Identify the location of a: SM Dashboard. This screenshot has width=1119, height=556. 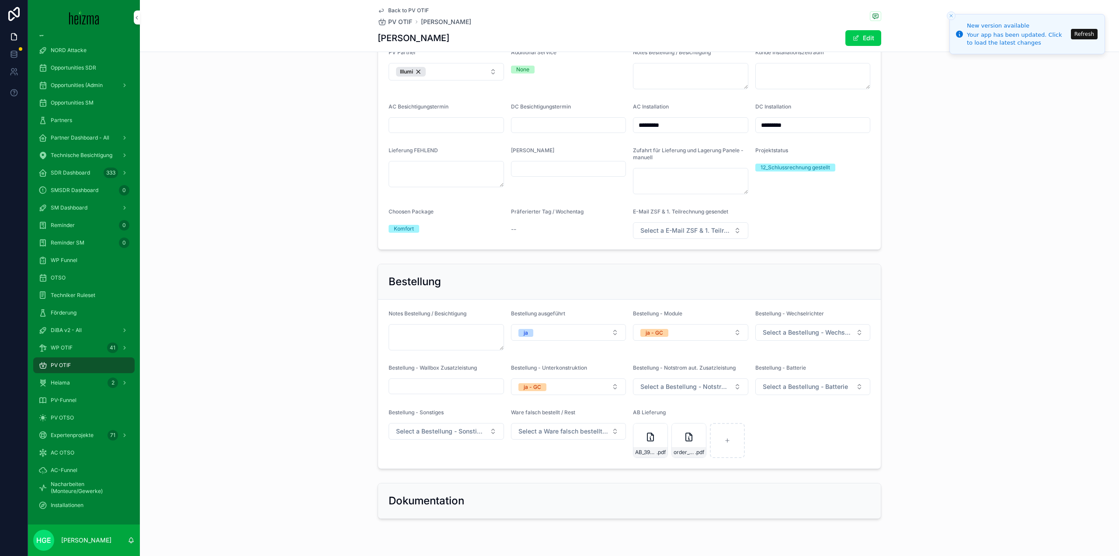
(84, 208).